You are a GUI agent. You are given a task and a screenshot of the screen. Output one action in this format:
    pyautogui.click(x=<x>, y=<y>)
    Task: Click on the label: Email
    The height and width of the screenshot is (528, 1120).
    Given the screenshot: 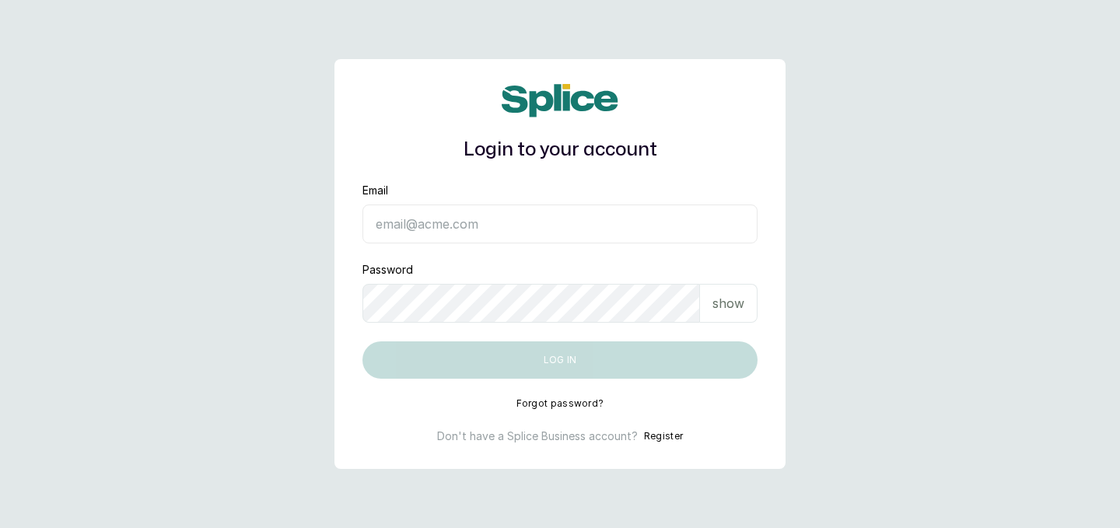 What is the action you would take?
    pyautogui.click(x=375, y=191)
    